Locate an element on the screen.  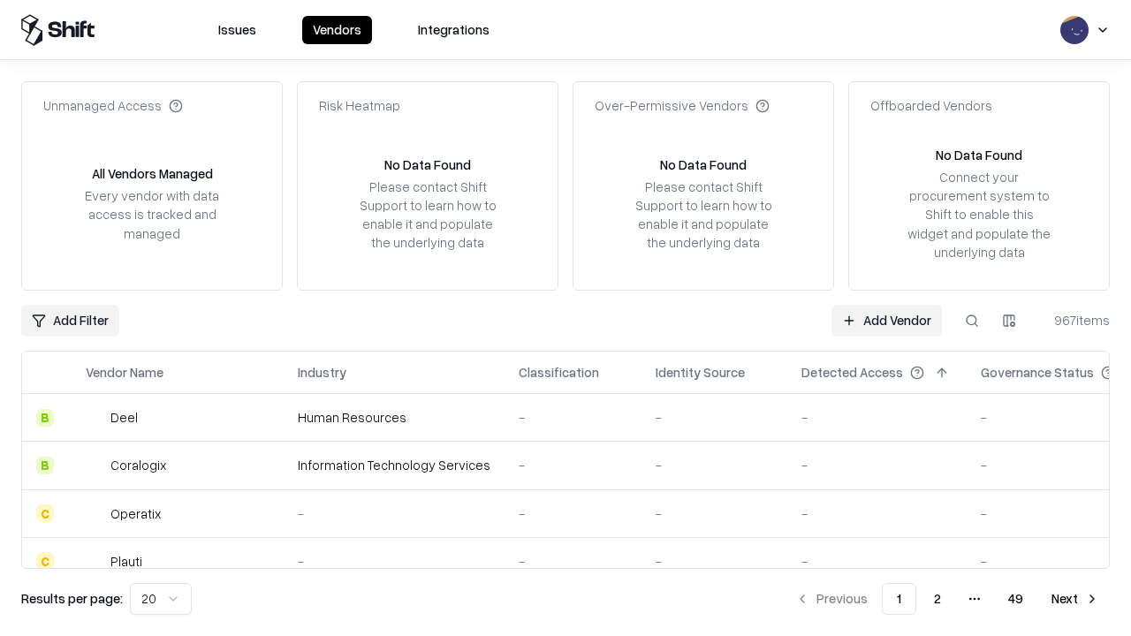
button: 49 is located at coordinates (1015, 599).